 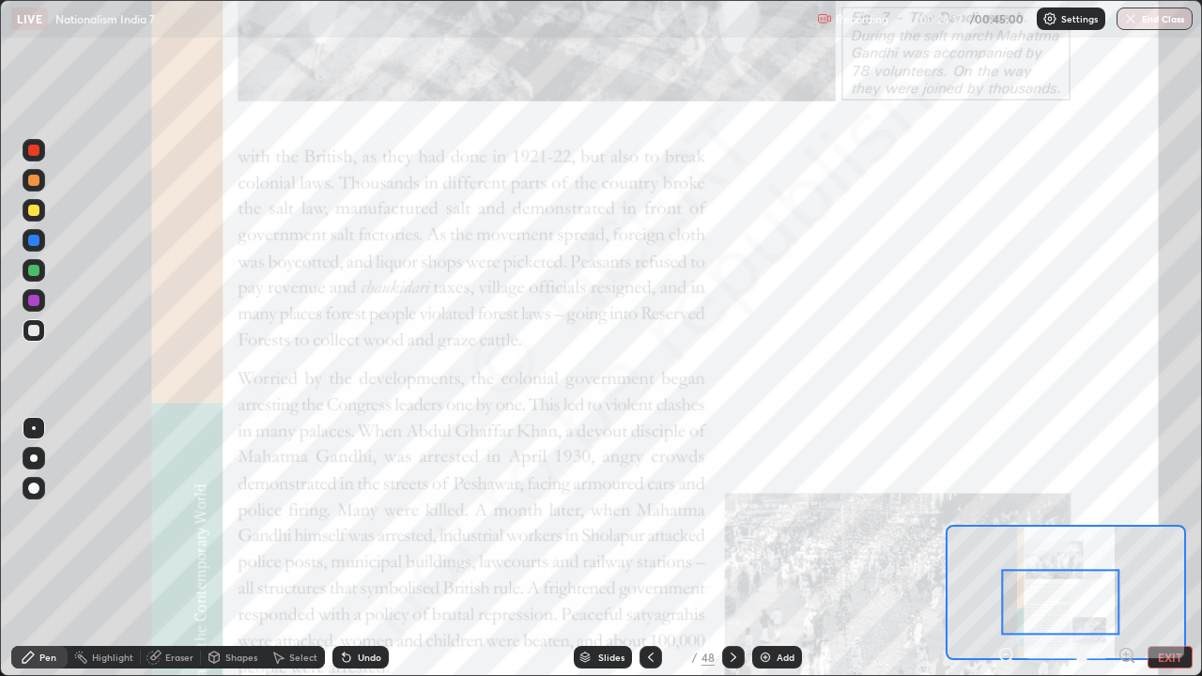 I want to click on div: 48, so click(x=708, y=657).